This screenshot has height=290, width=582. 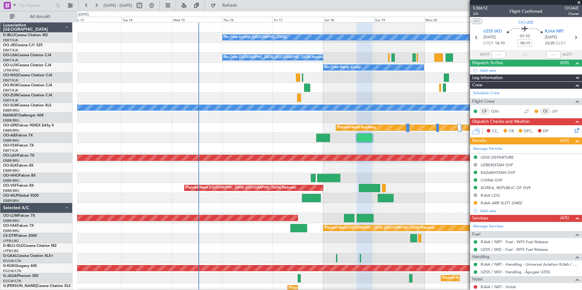 I want to click on div: Flight Confirmed, so click(x=526, y=11).